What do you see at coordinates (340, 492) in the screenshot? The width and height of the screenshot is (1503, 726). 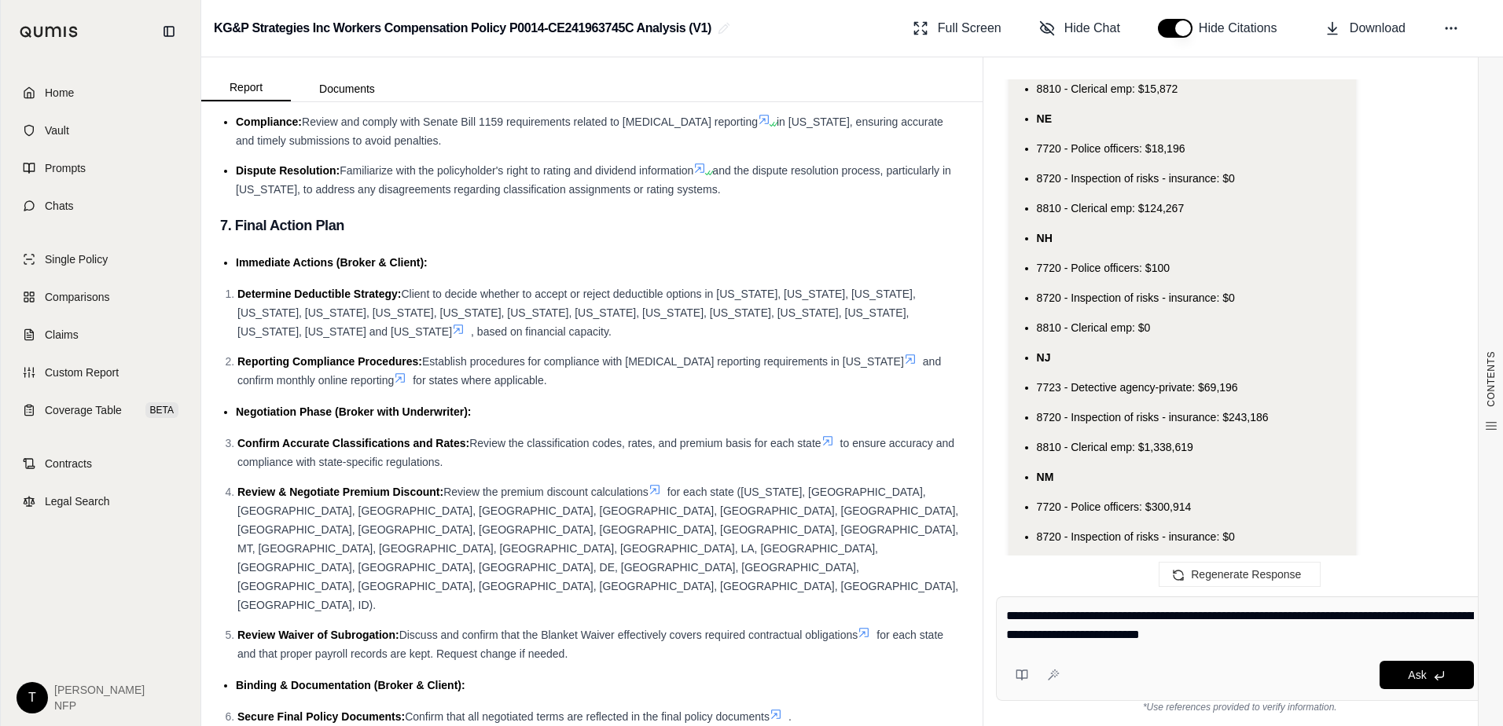 I see `span: Review & Negotiate Premium Discount:` at bounding box center [340, 492].